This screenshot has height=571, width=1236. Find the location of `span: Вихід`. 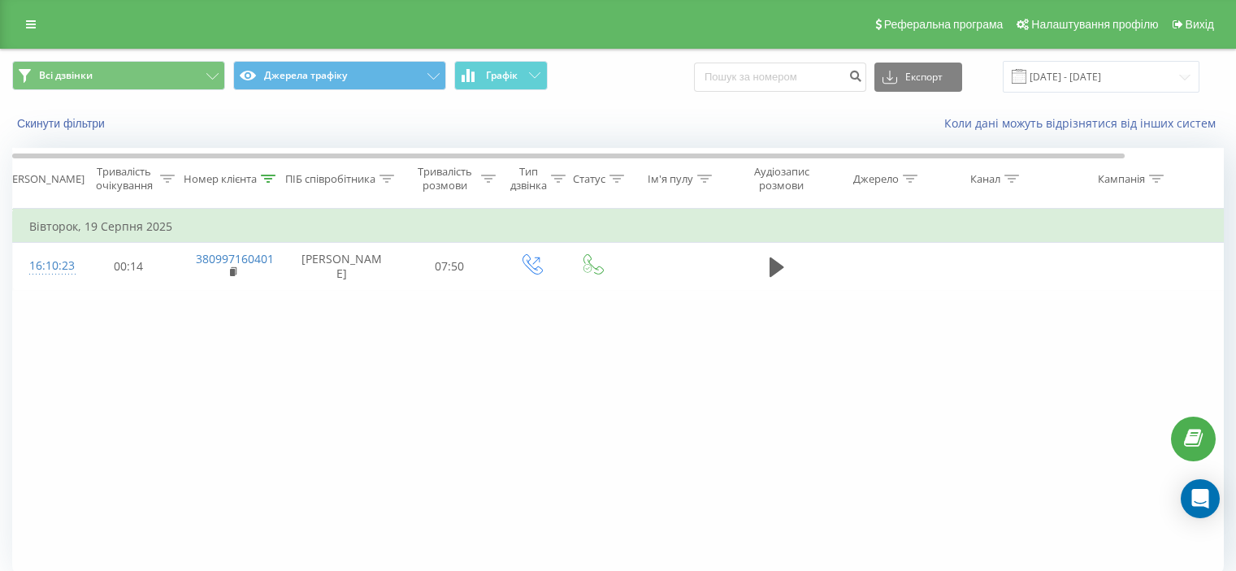

span: Вихід is located at coordinates (1200, 24).